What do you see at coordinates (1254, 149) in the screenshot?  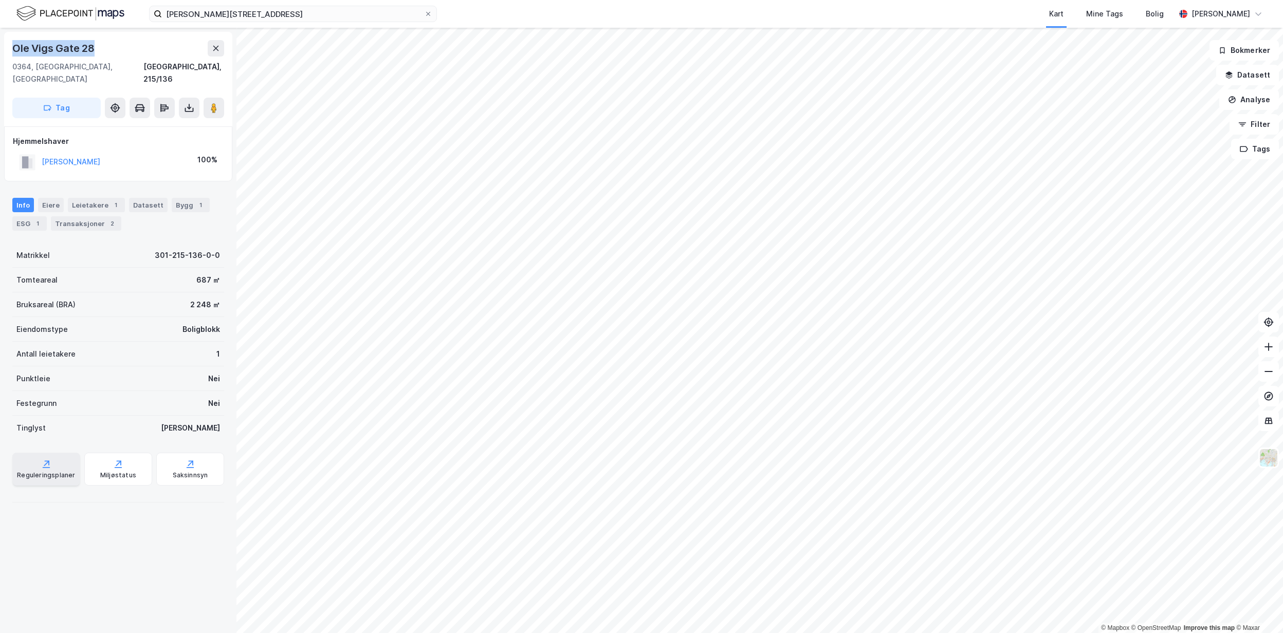 I see `button: Tags` at bounding box center [1254, 149].